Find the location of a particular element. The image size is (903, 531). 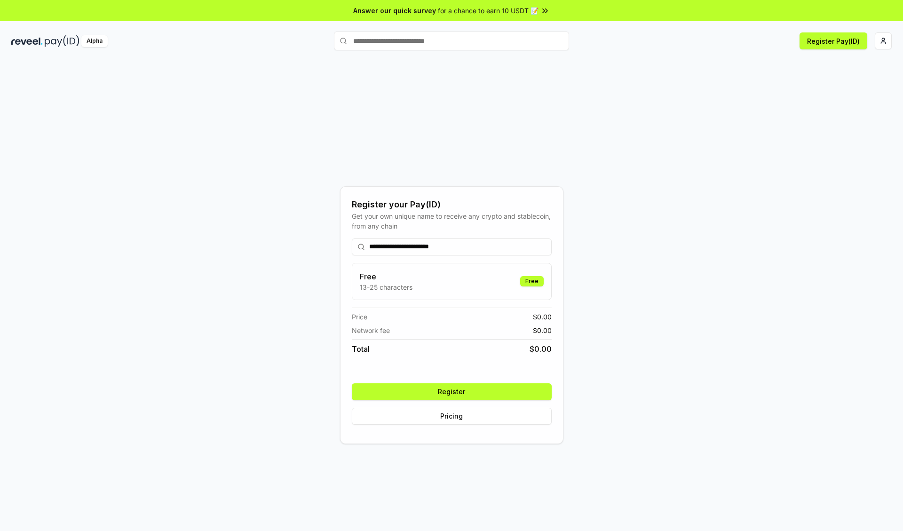

span: for a chance to earn 10 USDT 📝 is located at coordinates (488, 10).